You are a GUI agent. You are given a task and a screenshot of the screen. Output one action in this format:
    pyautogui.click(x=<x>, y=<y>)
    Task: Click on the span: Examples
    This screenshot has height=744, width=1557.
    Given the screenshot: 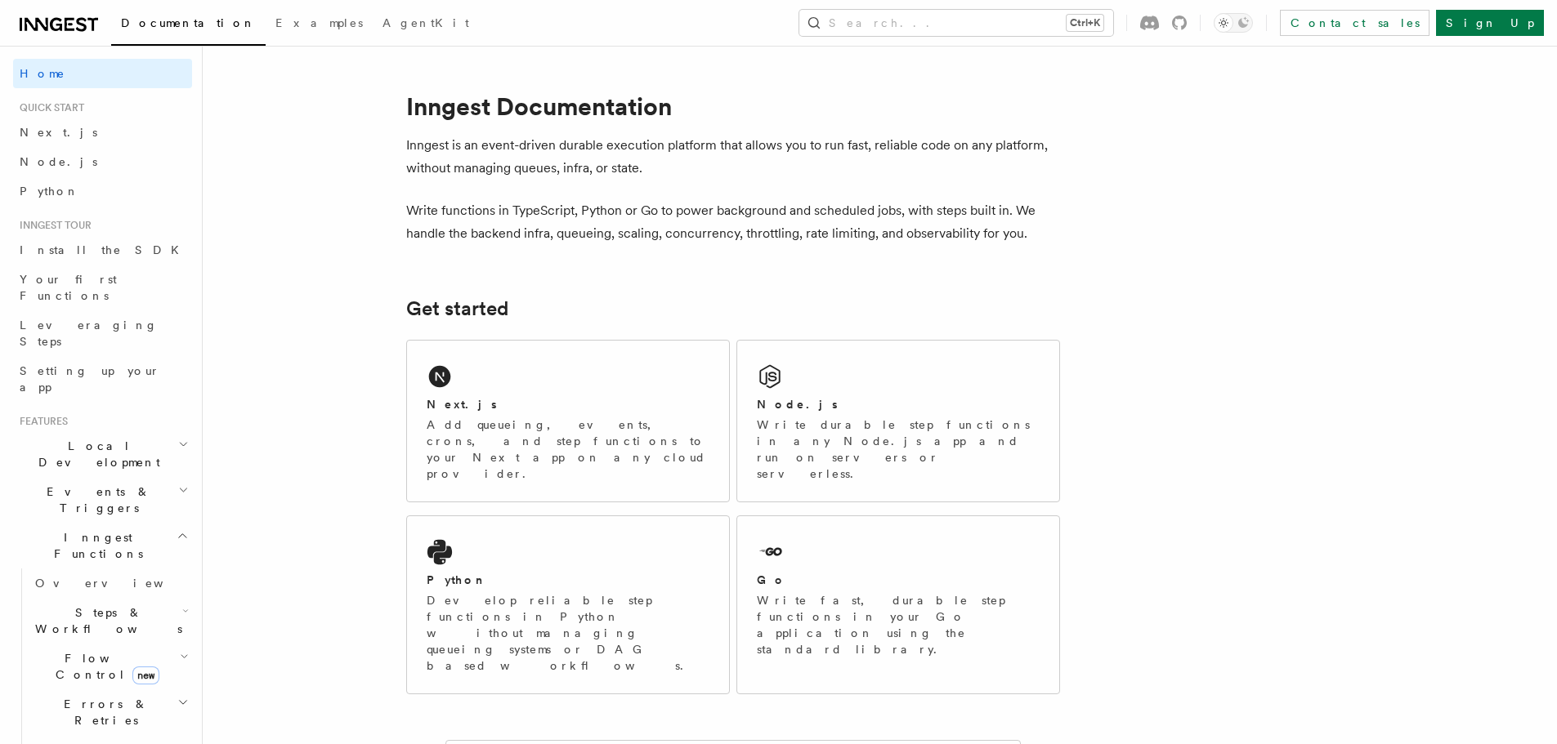 What is the action you would take?
    pyautogui.click(x=319, y=23)
    